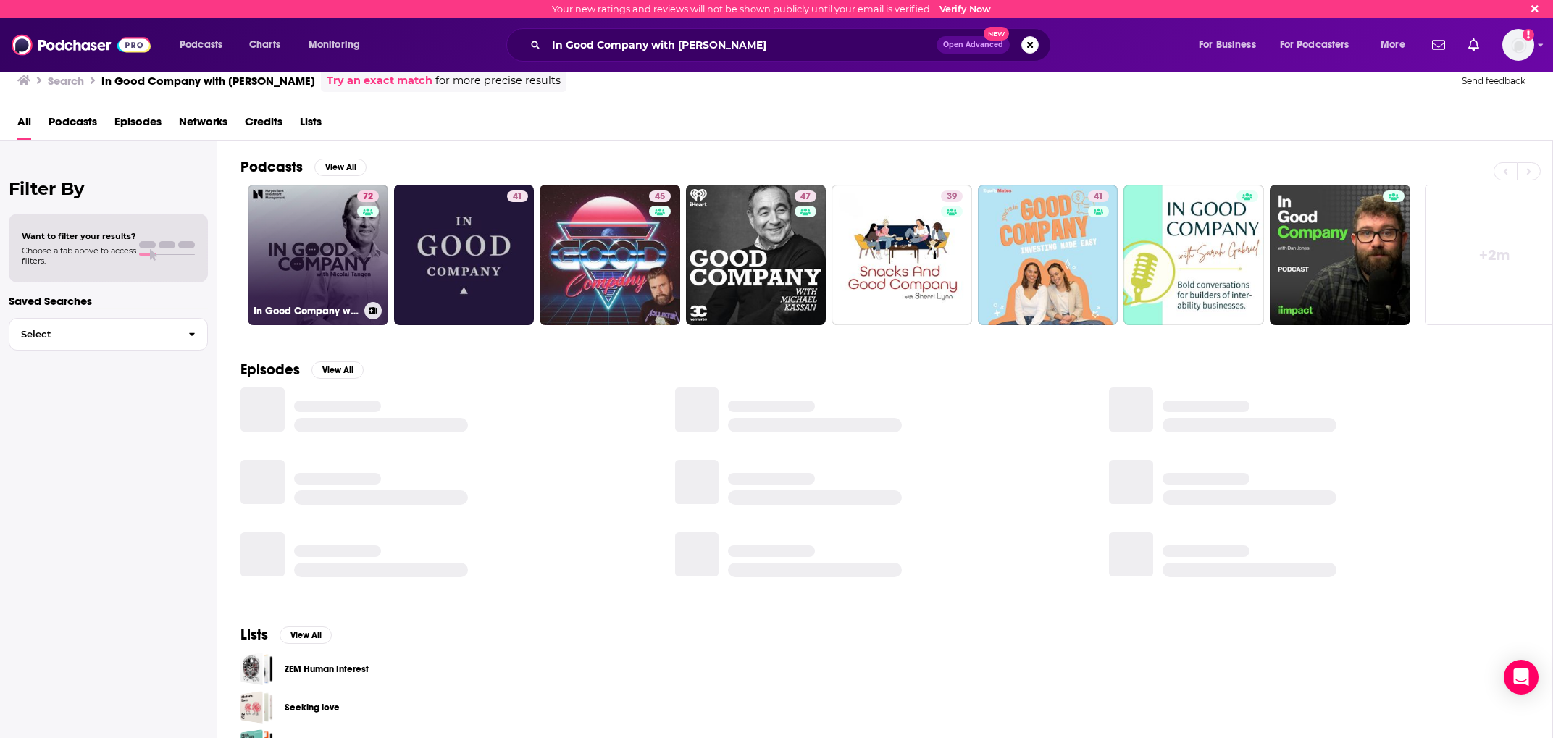 This screenshot has height=738, width=1553. I want to click on h3: Search, so click(66, 80).